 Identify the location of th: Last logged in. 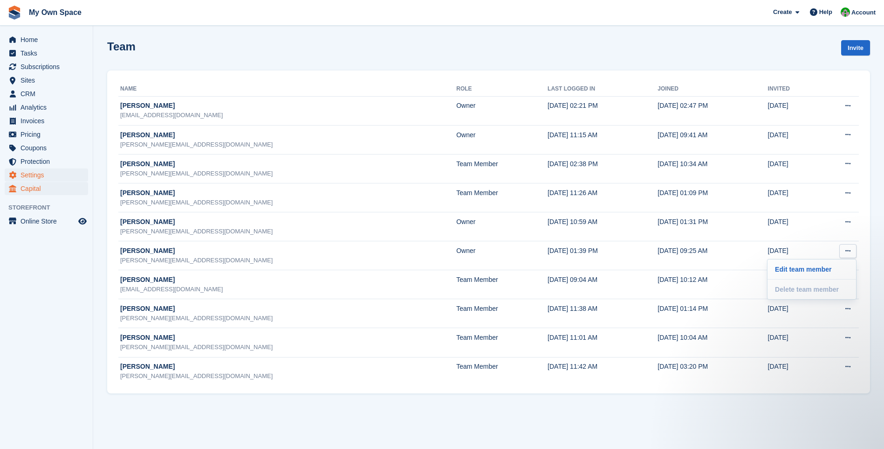
(603, 89).